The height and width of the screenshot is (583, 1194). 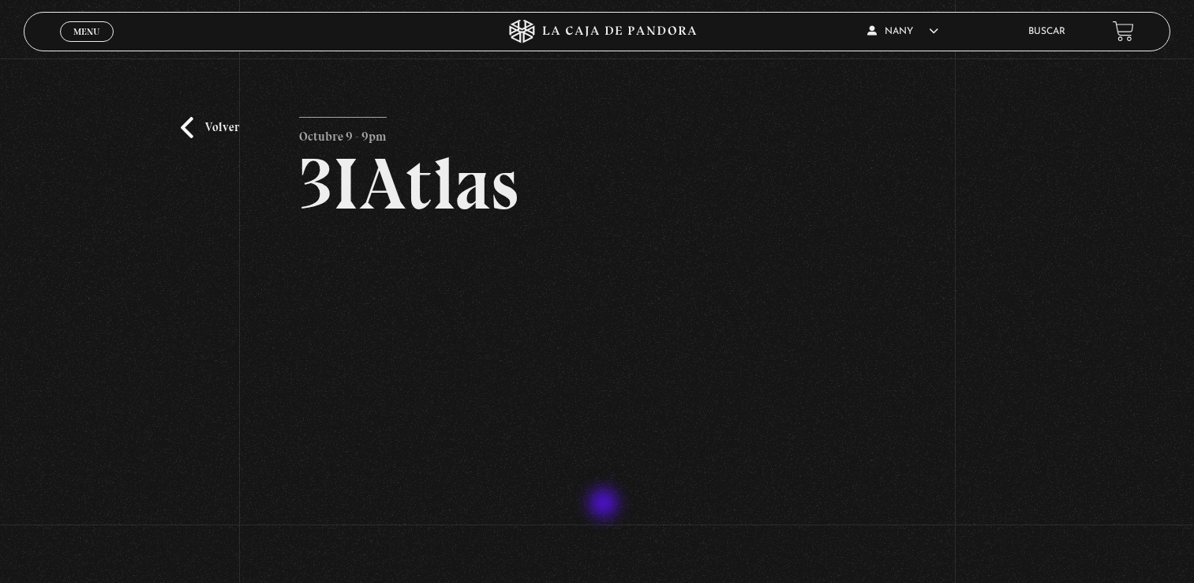 What do you see at coordinates (86, 32) in the screenshot?
I see `span: Menu` at bounding box center [86, 32].